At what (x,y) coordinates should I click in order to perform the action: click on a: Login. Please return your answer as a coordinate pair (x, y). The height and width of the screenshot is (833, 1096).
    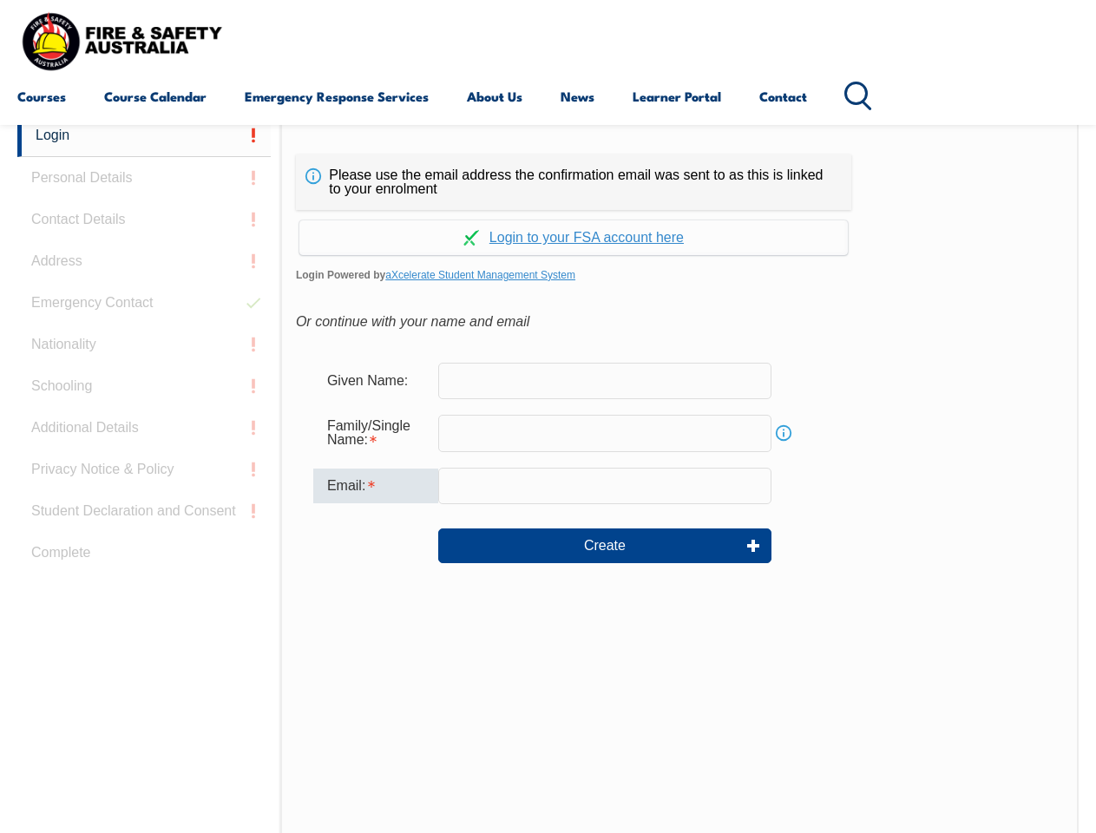
    Looking at the image, I should click on (144, 135).